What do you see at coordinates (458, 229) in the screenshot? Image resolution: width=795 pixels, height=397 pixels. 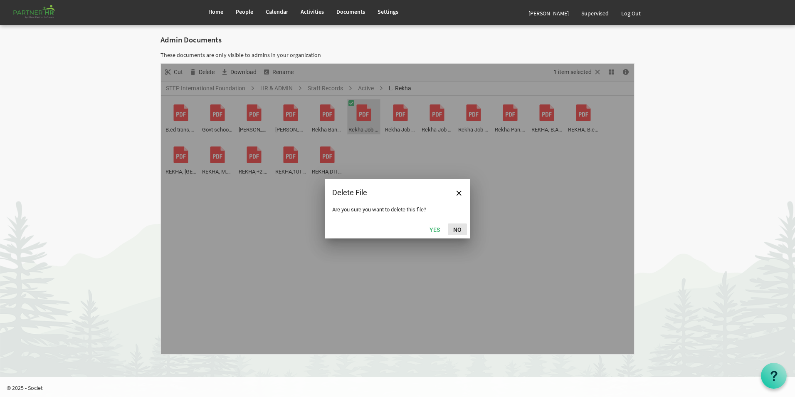 I see `button: No` at bounding box center [458, 229].